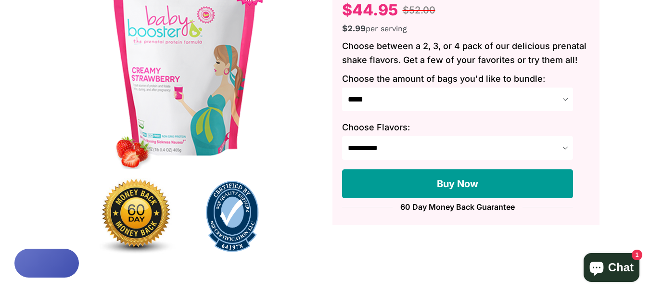 This screenshot has height=292, width=650. What do you see at coordinates (47, 263) in the screenshot?
I see `button: Rewards` at bounding box center [47, 263].